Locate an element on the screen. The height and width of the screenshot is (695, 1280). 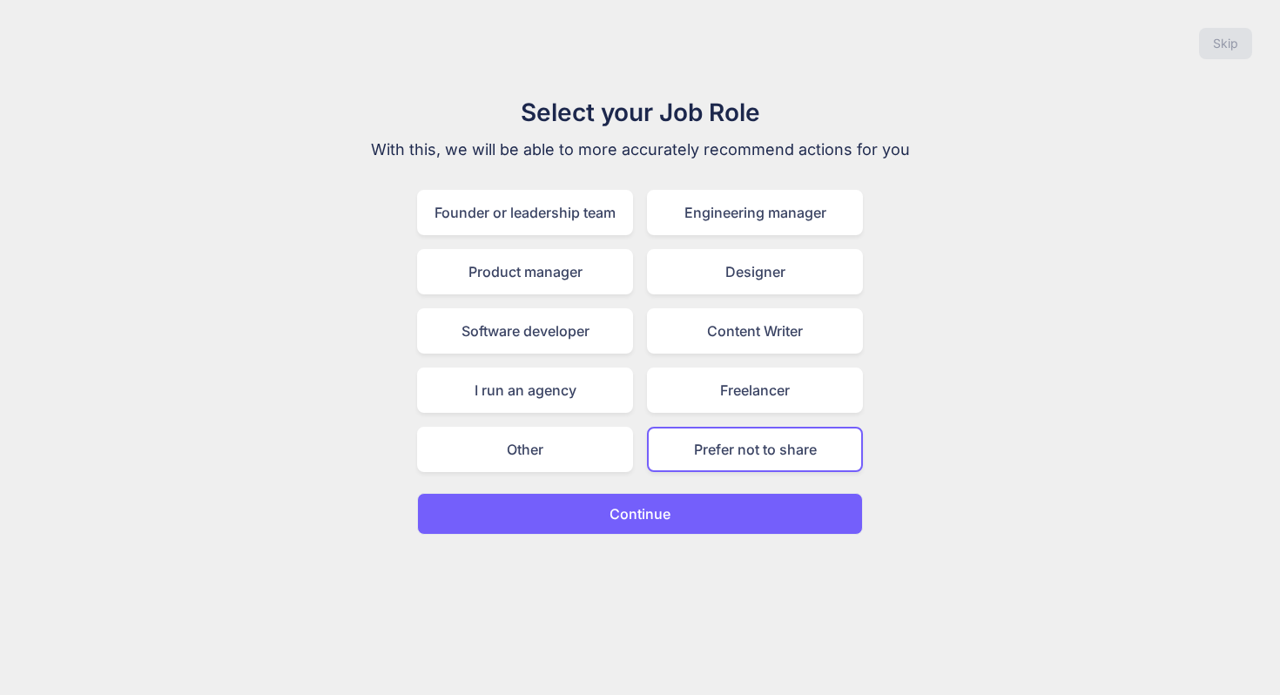
div: Founder or leadership team is located at coordinates (525, 212).